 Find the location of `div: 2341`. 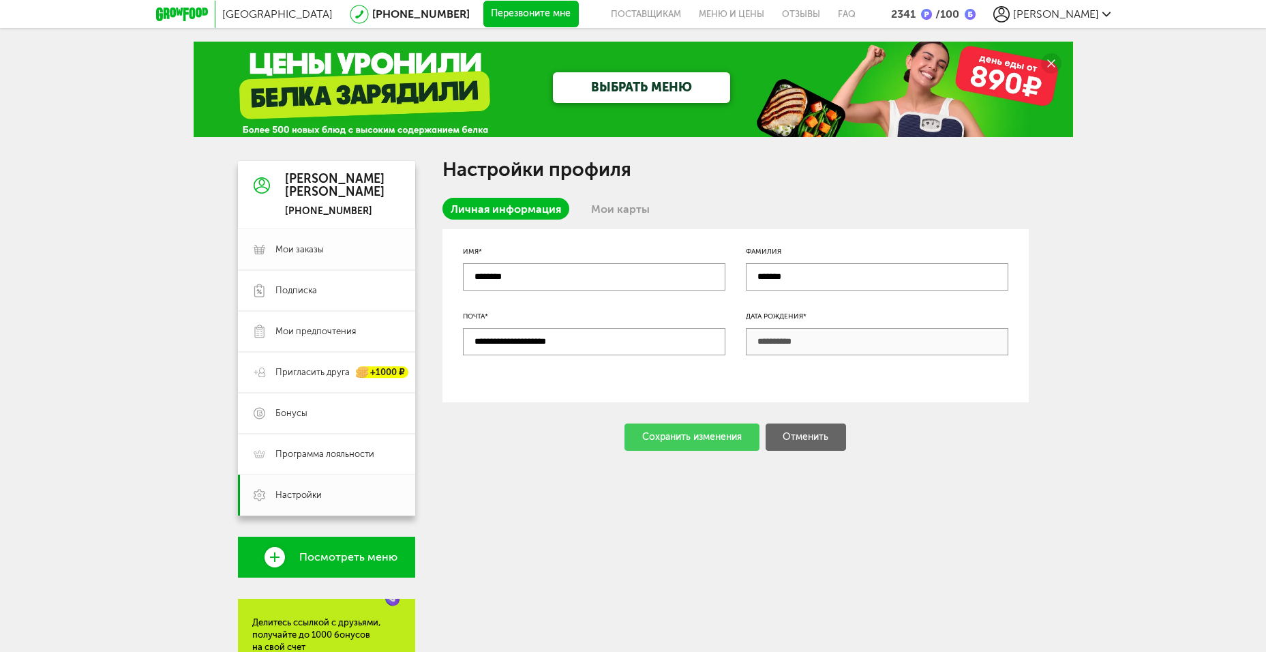

div: 2341 is located at coordinates (903, 14).